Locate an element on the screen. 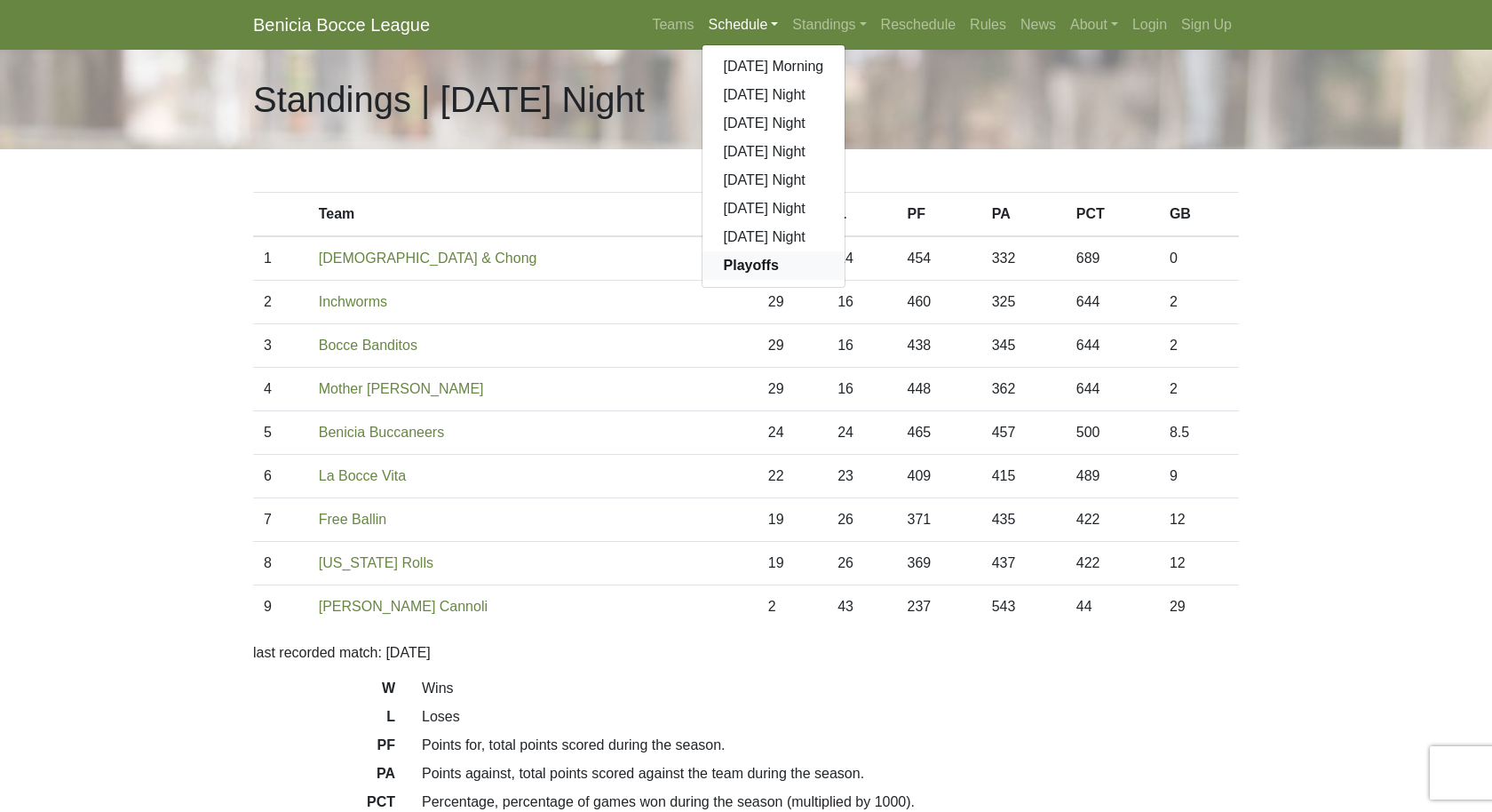 This screenshot has width=1492, height=812. td: 8.5 is located at coordinates (1199, 433).